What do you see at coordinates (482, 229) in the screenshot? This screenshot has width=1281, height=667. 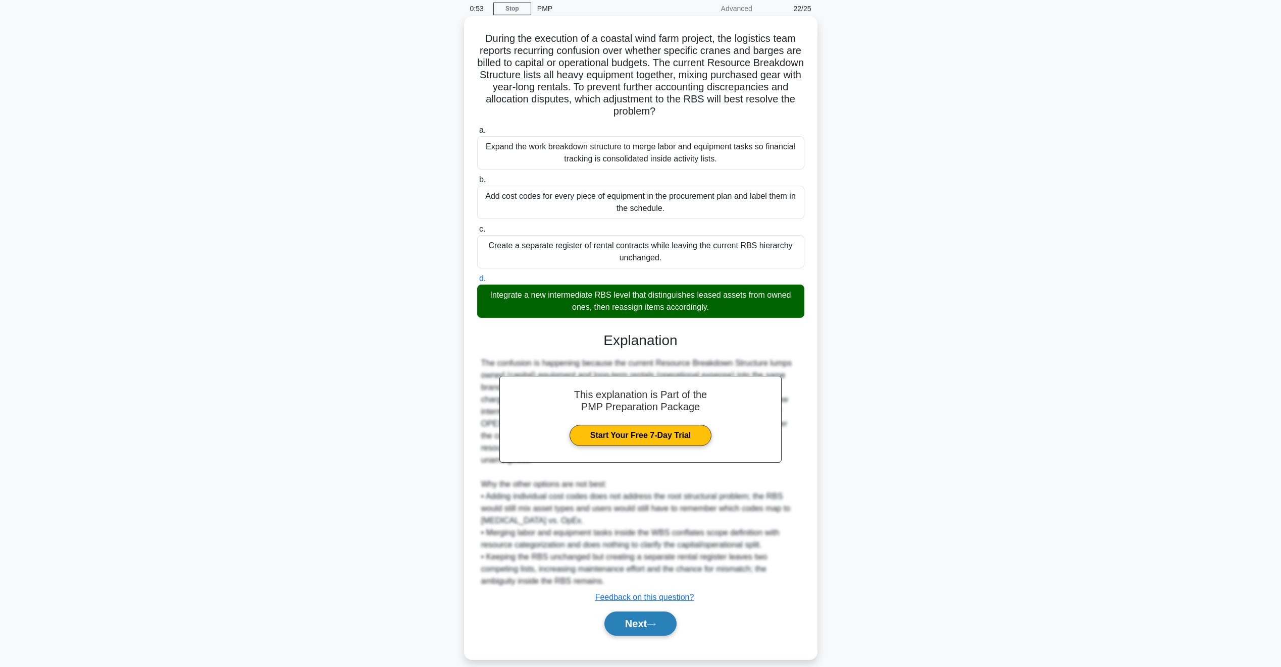 I see `span: c.` at bounding box center [482, 229].